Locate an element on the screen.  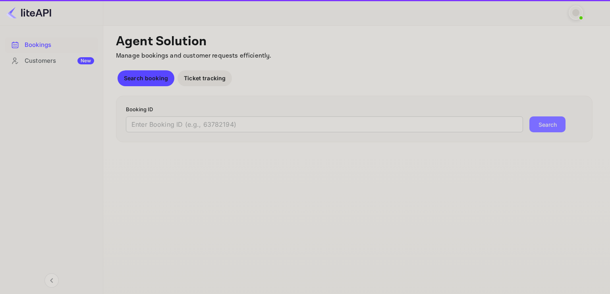
button: Collapse navigation is located at coordinates (52, 280).